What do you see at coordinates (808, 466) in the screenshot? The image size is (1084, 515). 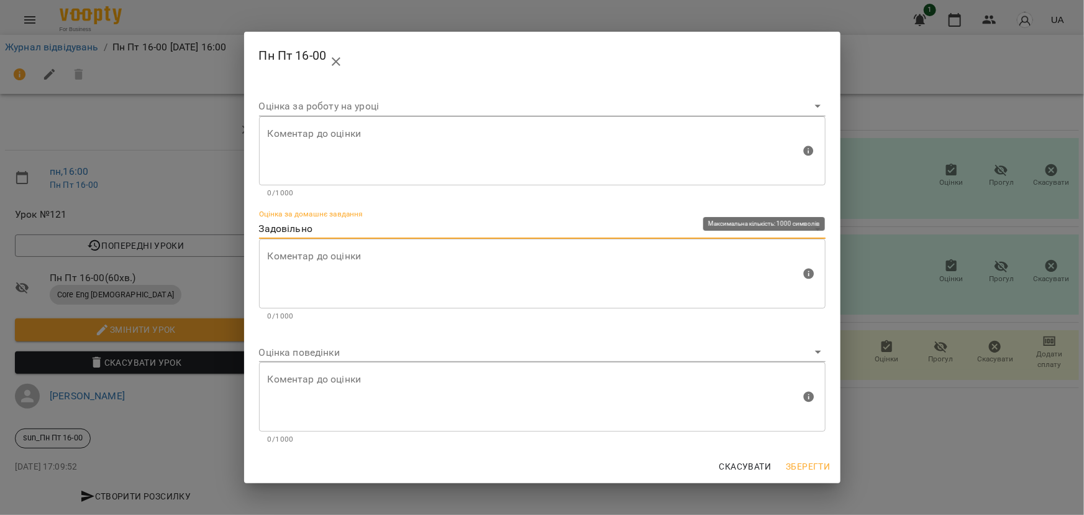 I see `span: Зберегти` at bounding box center [808, 466].